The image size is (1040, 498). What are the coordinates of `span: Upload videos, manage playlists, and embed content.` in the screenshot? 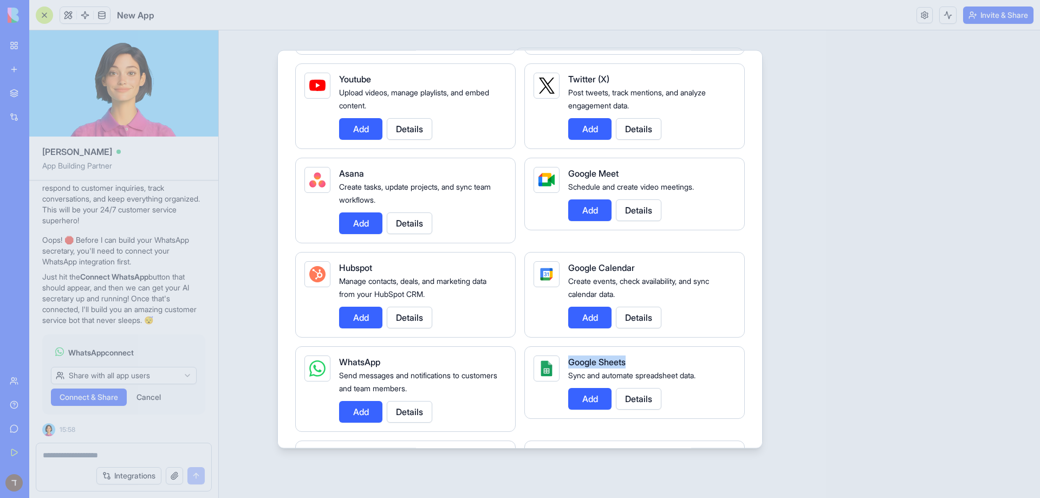 It's located at (414, 99).